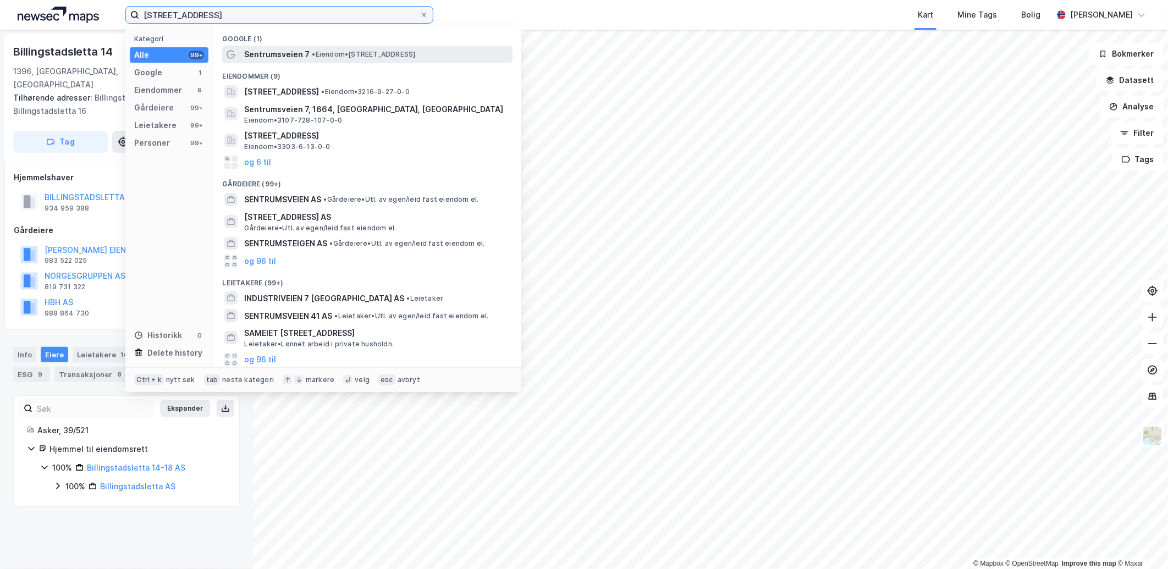  What do you see at coordinates (64, 52) in the screenshot?
I see `div: Billingstadsletta 14` at bounding box center [64, 52].